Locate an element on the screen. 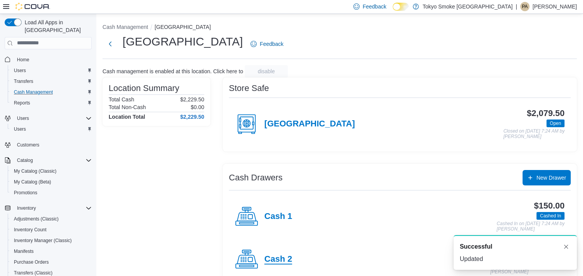 The image size is (583, 276). a: My Catalog (Beta) is located at coordinates (32, 182).